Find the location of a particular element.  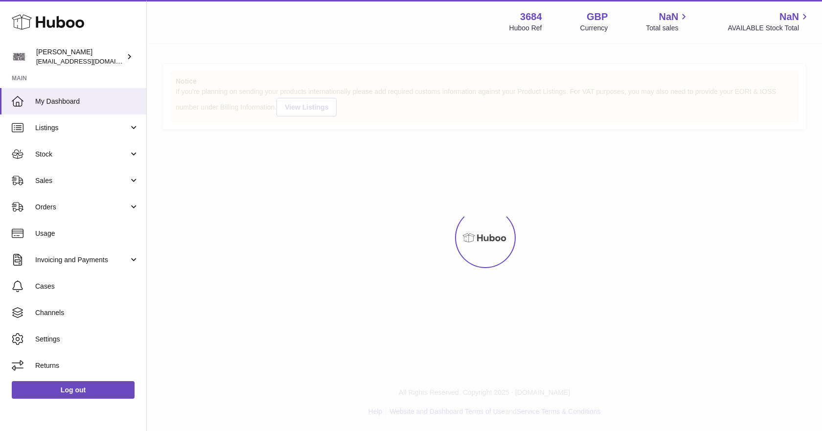

div: Huboo Ref is located at coordinates (525, 28).